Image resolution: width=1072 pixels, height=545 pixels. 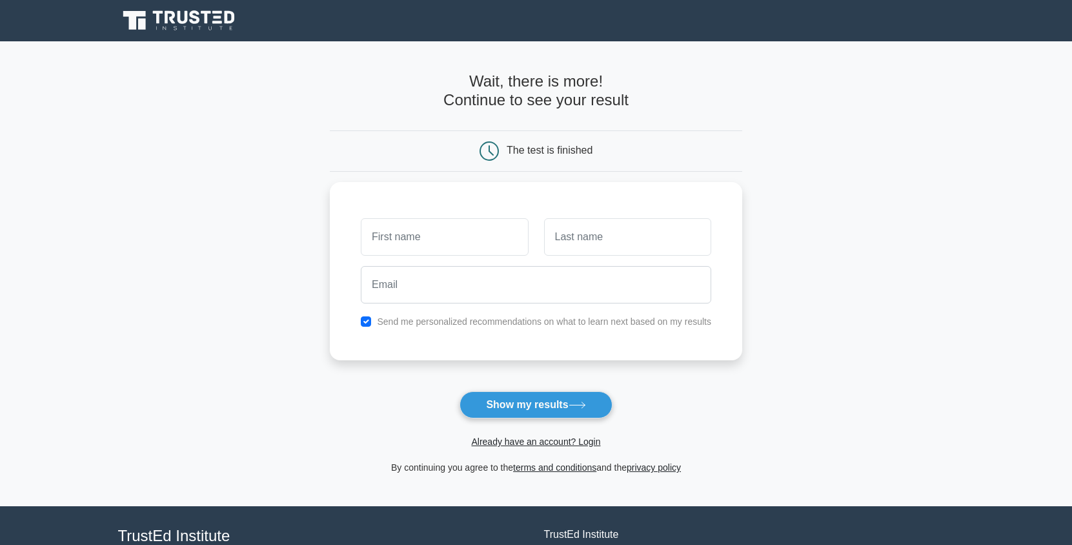 What do you see at coordinates (654, 467) in the screenshot?
I see `a: privacy policy` at bounding box center [654, 467].